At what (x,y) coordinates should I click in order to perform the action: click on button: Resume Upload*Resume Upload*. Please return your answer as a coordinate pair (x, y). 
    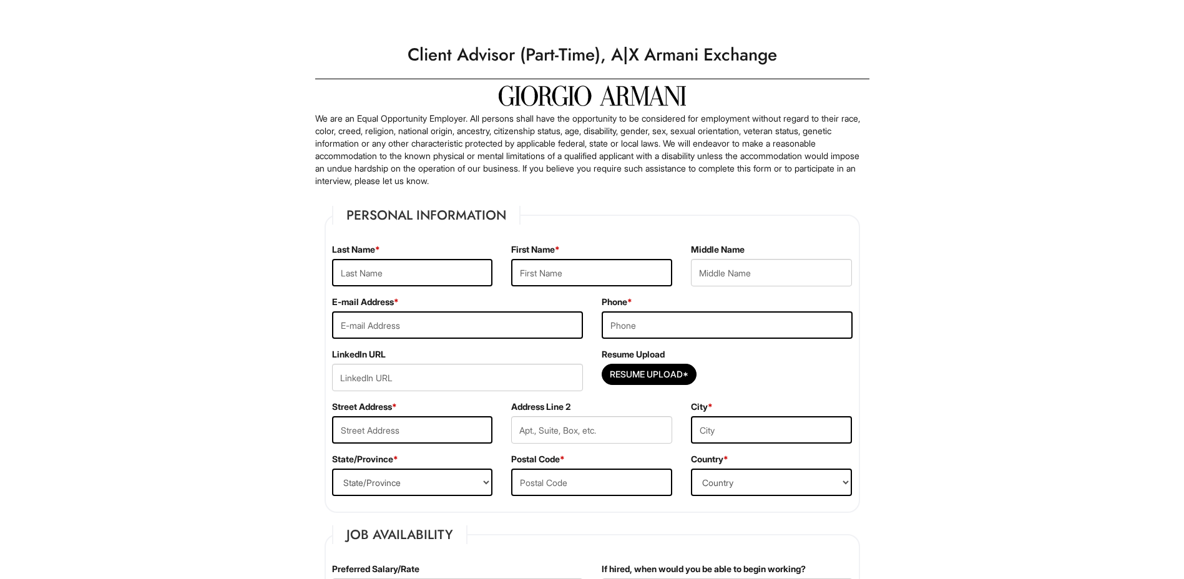
    Looking at the image, I should click on (649, 374).